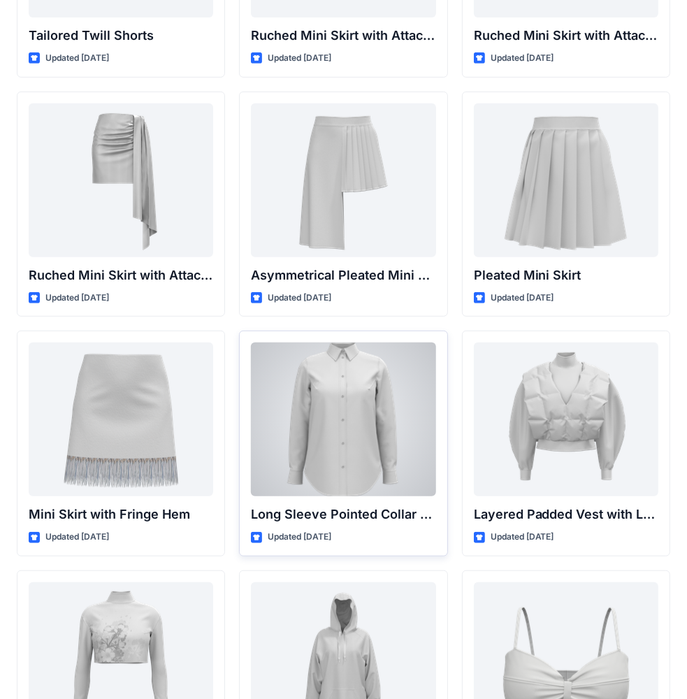 This screenshot has width=687, height=699. I want to click on p: Mini Skirt with Fringe Hem, so click(121, 514).